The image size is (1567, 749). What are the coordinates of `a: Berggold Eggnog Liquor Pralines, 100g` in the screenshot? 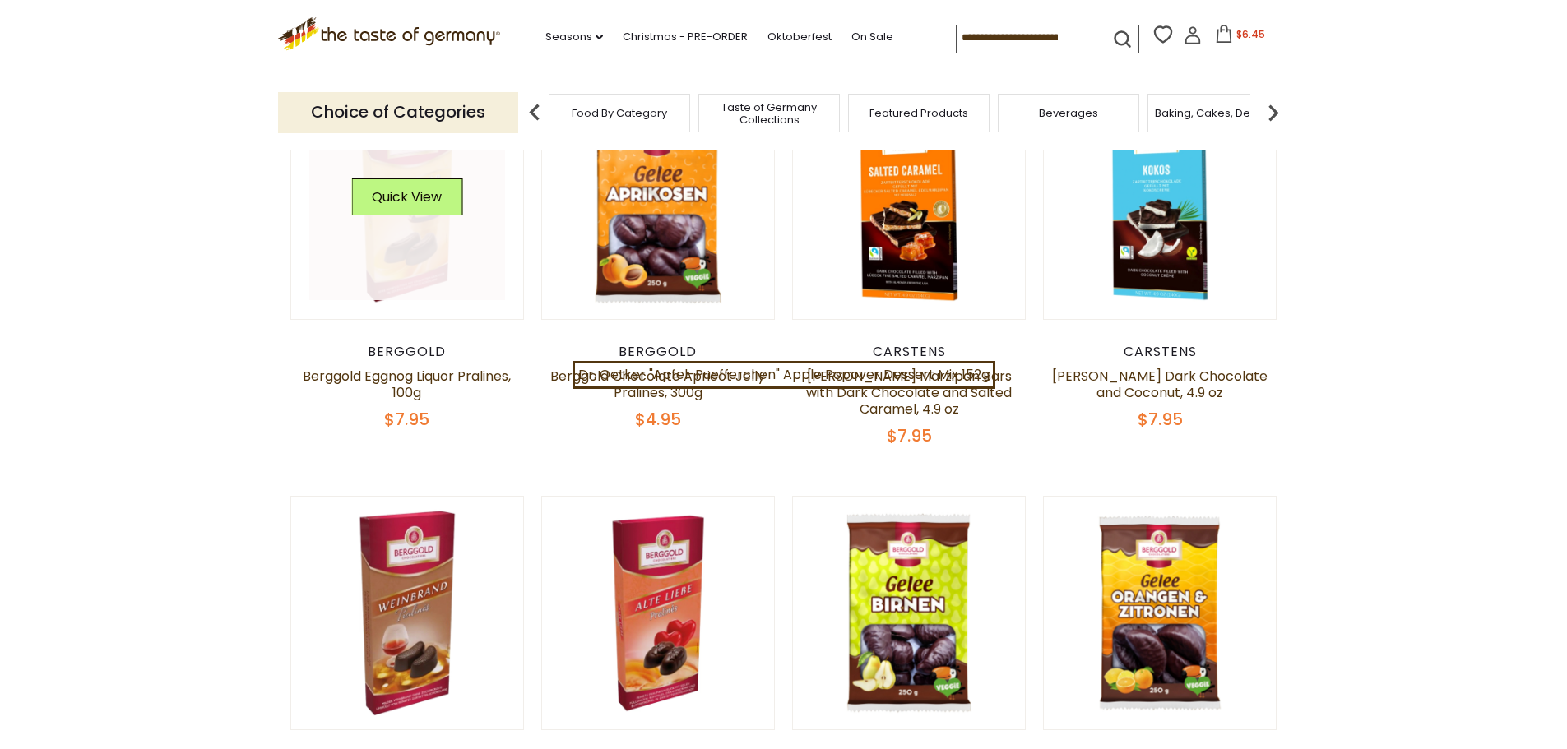 It's located at (406, 384).